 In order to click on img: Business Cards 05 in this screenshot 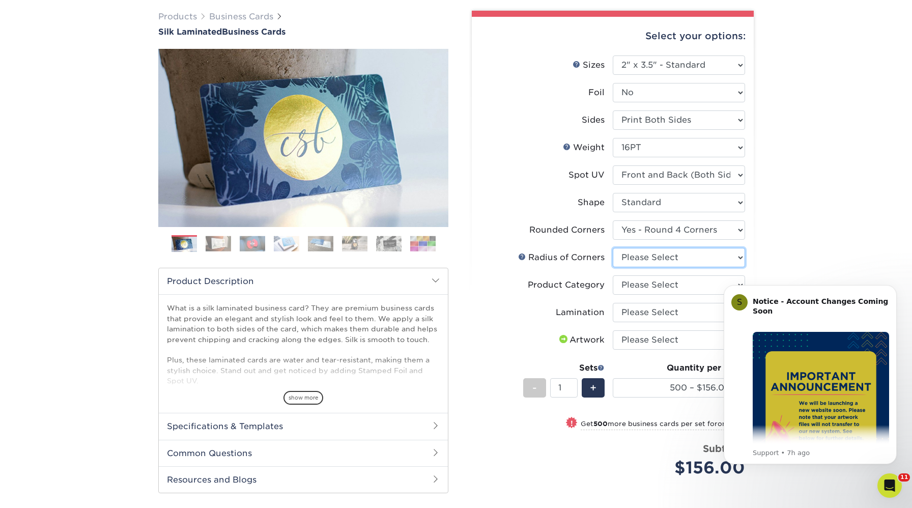, I will do `click(321, 243)`.